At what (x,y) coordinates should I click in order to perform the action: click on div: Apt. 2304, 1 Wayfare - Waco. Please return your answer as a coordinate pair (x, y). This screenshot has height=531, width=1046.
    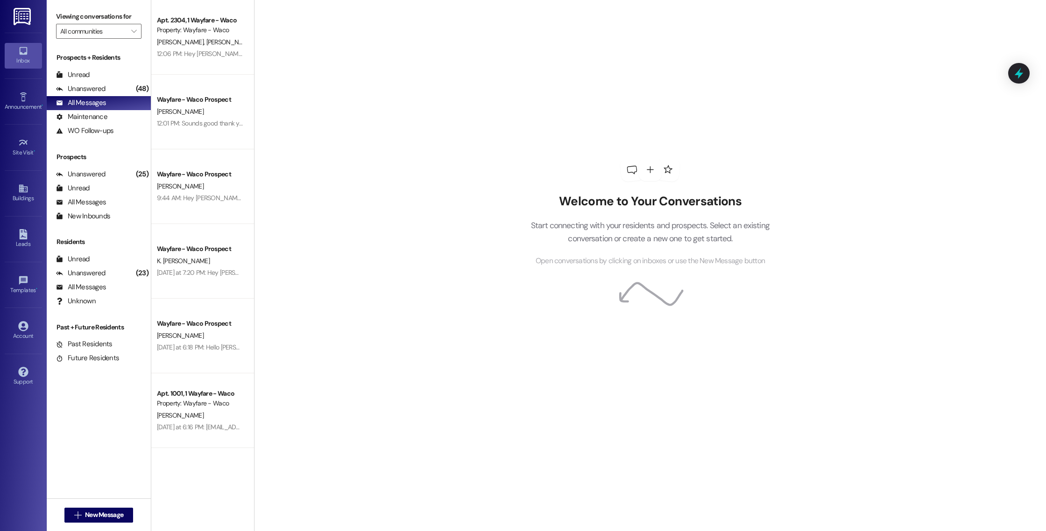
    Looking at the image, I should click on (200, 20).